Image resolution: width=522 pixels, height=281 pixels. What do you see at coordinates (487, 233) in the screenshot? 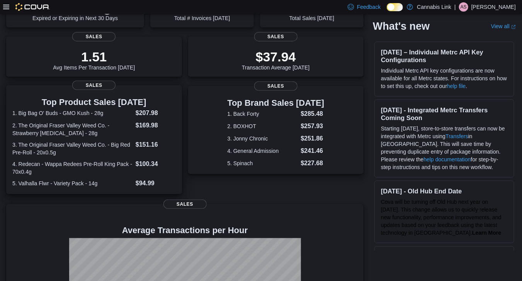
I see `a: Learn More` at bounding box center [487, 233].